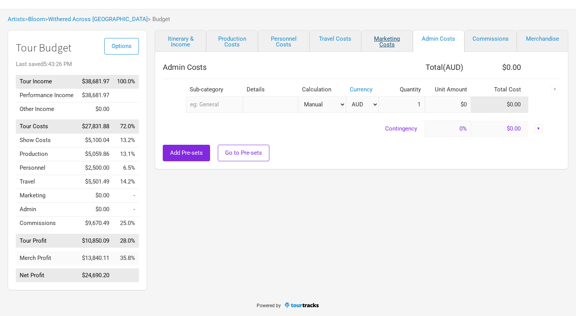  I want to click on a: Itinerary & Income, so click(180, 41).